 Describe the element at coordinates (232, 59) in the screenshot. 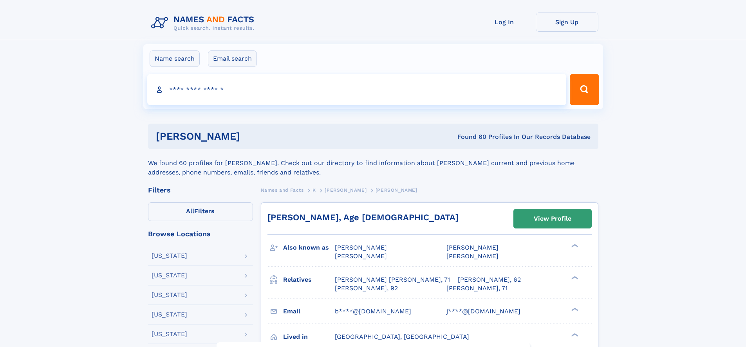

I see `label: Email search` at that location.